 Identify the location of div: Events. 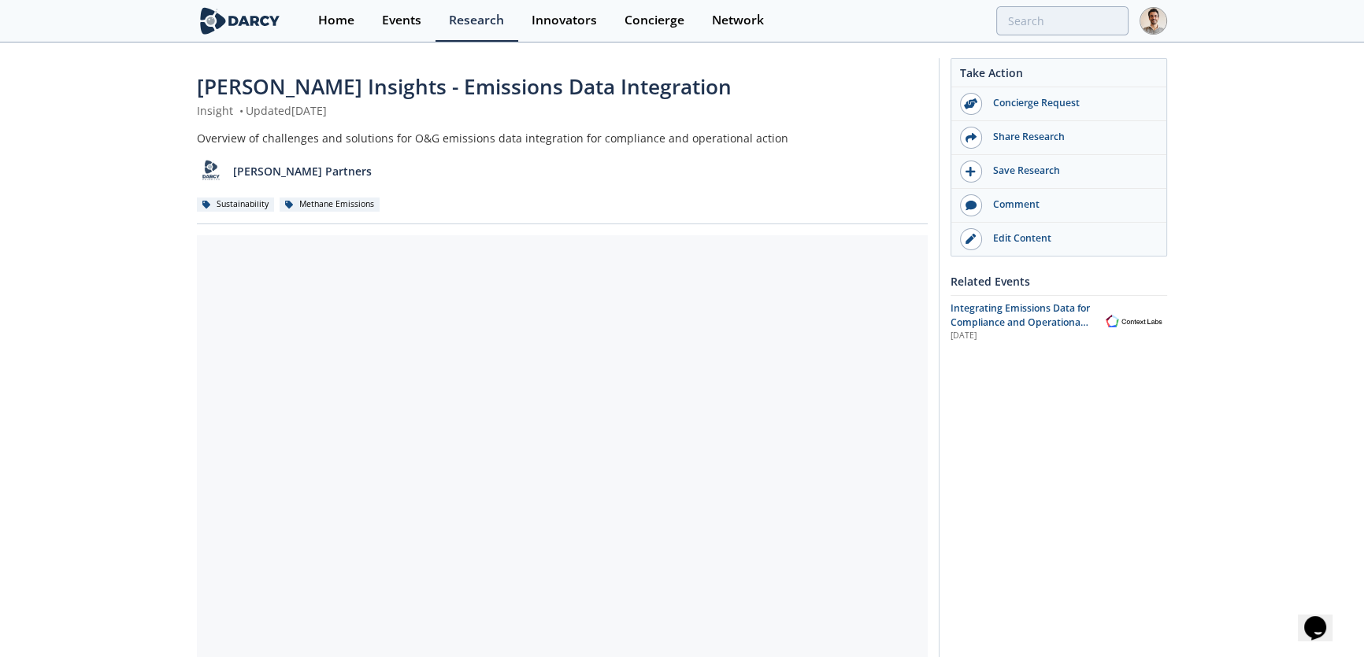
(401, 20).